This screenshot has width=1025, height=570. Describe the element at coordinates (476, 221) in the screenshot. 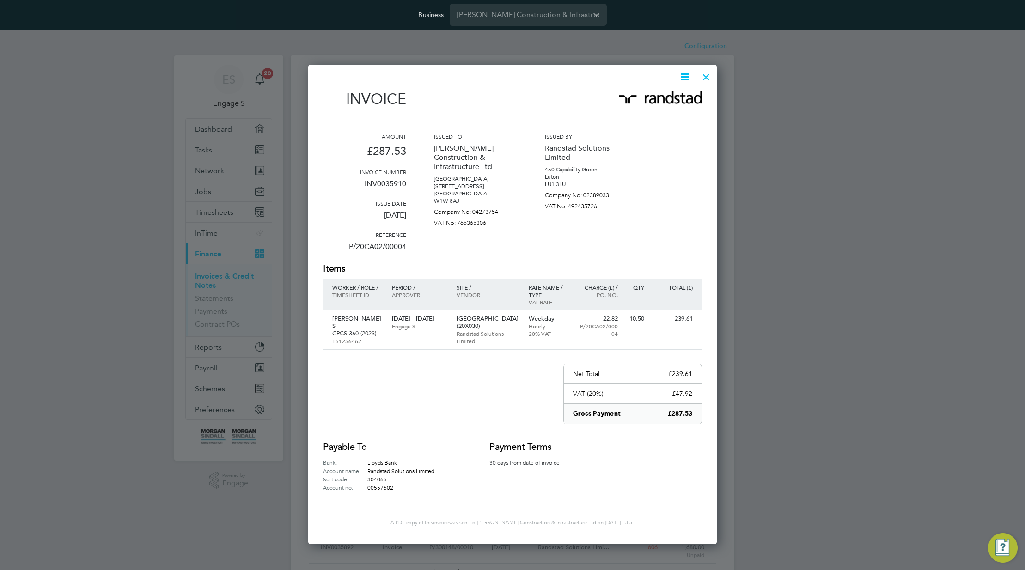

I see `p: VAT No: 765365306` at that location.